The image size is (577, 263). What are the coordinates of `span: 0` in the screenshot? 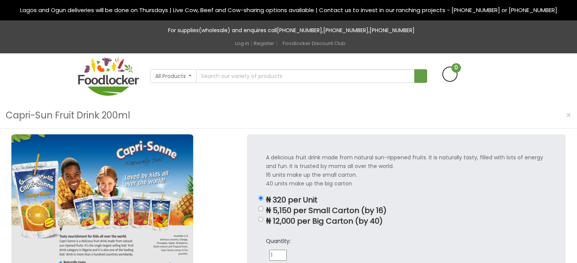 It's located at (456, 68).